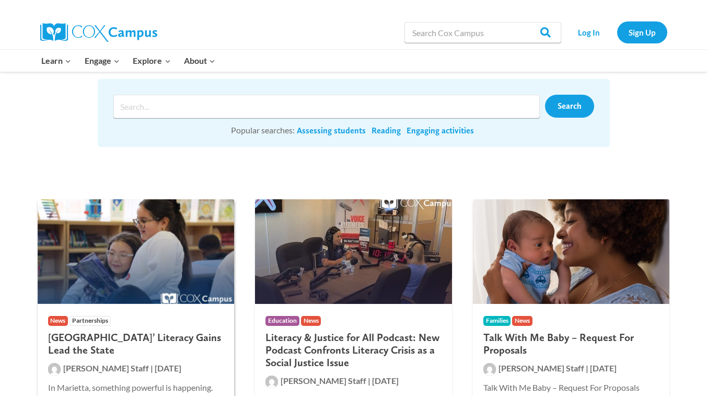 Image resolution: width=707 pixels, height=396 pixels. Describe the element at coordinates (90, 320) in the screenshot. I see `span: Partnerships` at that location.